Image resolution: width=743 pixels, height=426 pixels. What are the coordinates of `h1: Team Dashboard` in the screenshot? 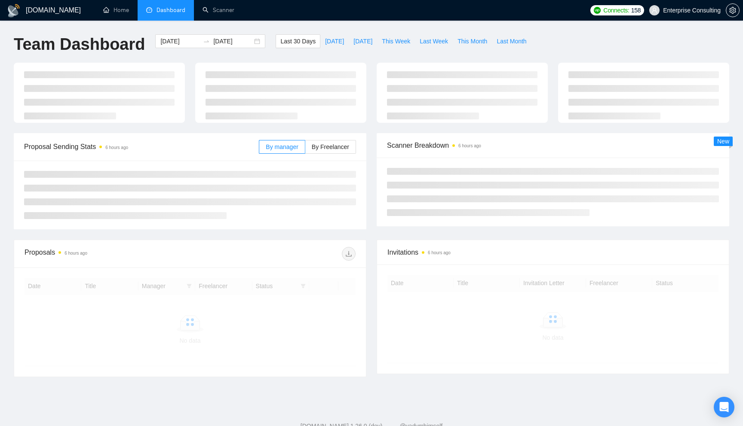 It's located at (79, 44).